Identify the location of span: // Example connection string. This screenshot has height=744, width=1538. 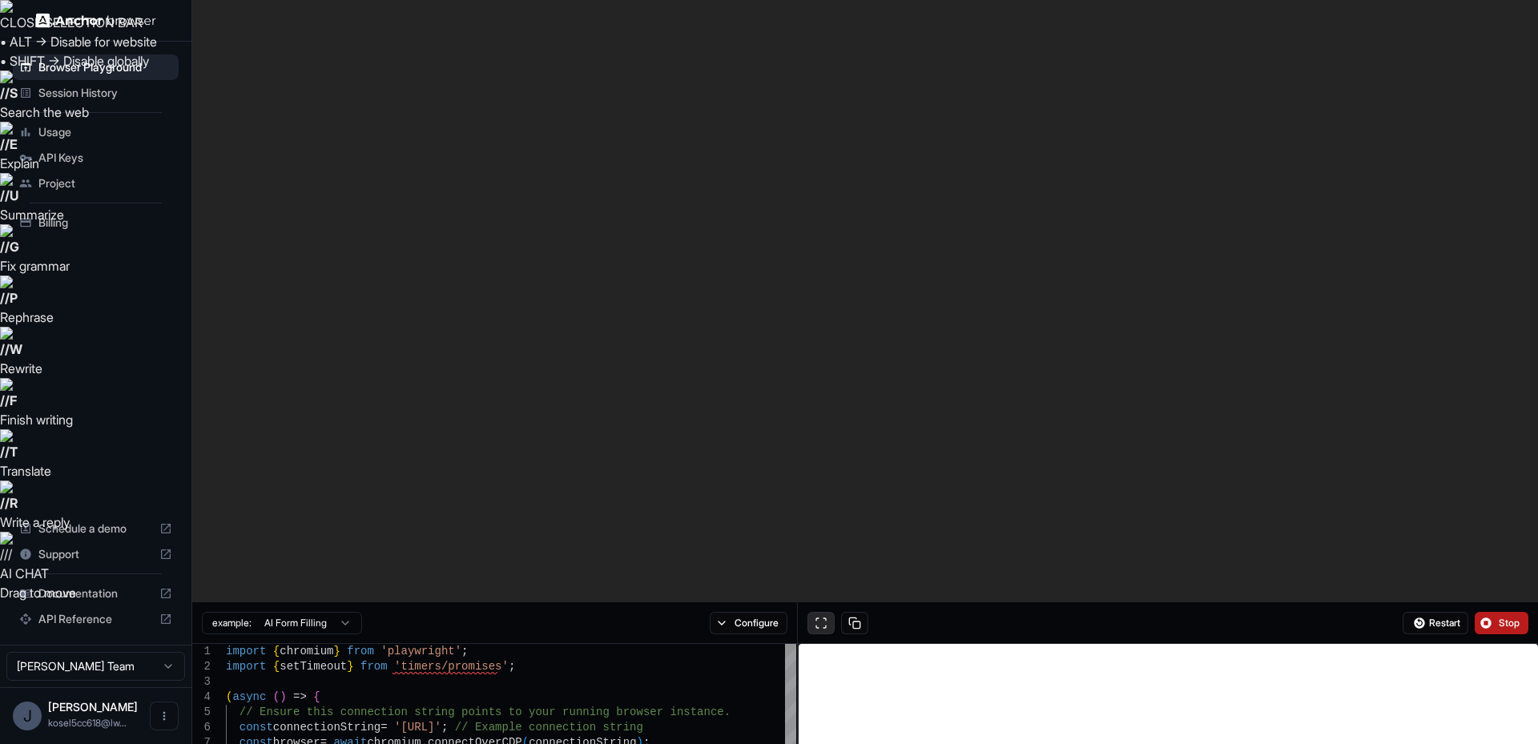
(549, 727).